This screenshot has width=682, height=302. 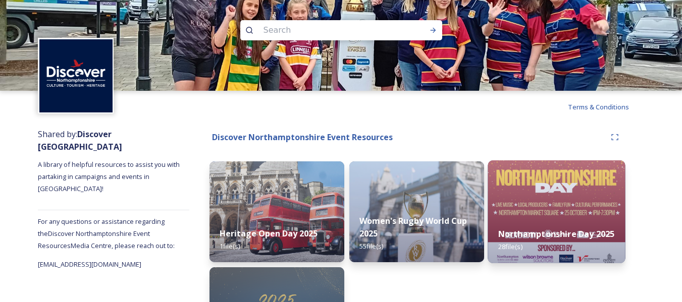 I want to click on img: a23b8861-871a-4cee-9c71-79826736bc07.jpg, so click(x=416, y=212).